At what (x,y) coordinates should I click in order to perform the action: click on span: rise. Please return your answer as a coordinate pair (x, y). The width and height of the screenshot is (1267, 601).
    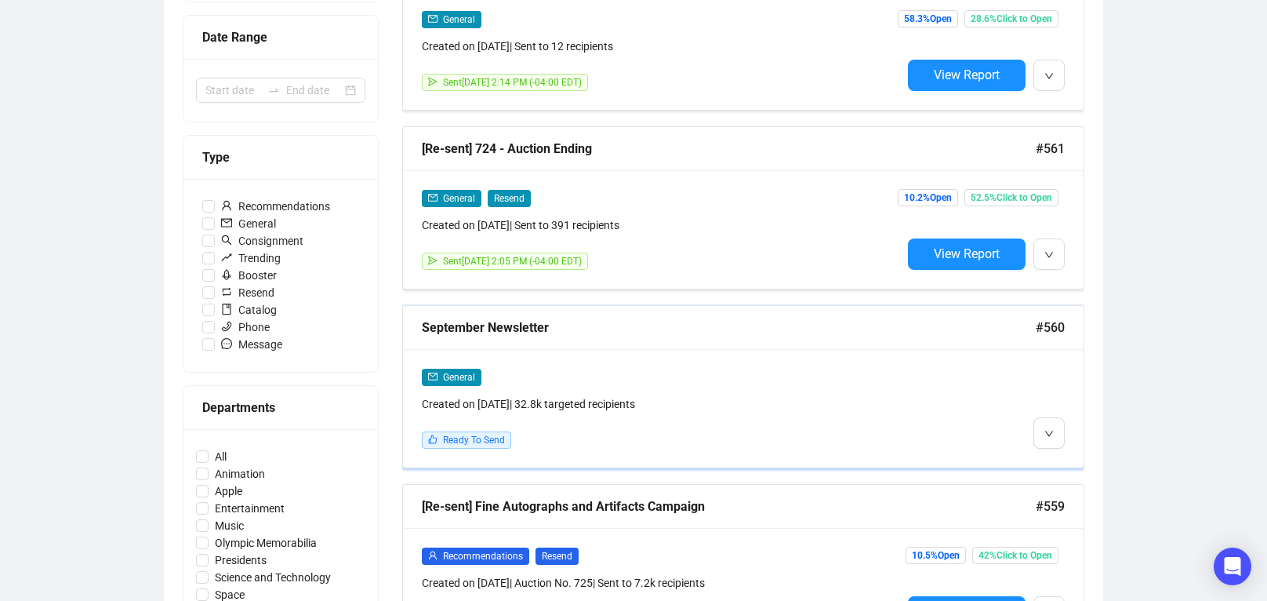
    Looking at the image, I should click on (227, 257).